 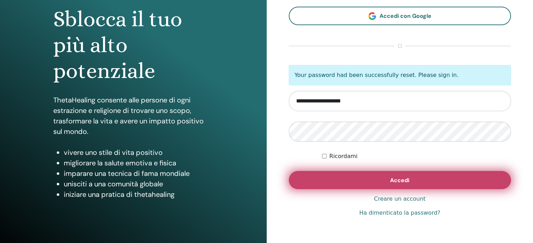 What do you see at coordinates (399, 213) in the screenshot?
I see `a: Ha dimenticato la password?` at bounding box center [399, 213].